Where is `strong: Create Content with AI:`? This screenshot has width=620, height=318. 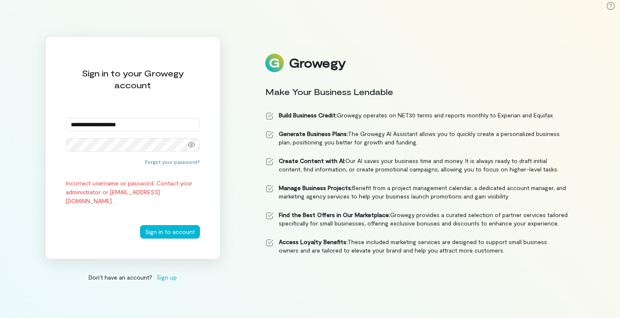
strong: Create Content with AI: is located at coordinates (312, 160).